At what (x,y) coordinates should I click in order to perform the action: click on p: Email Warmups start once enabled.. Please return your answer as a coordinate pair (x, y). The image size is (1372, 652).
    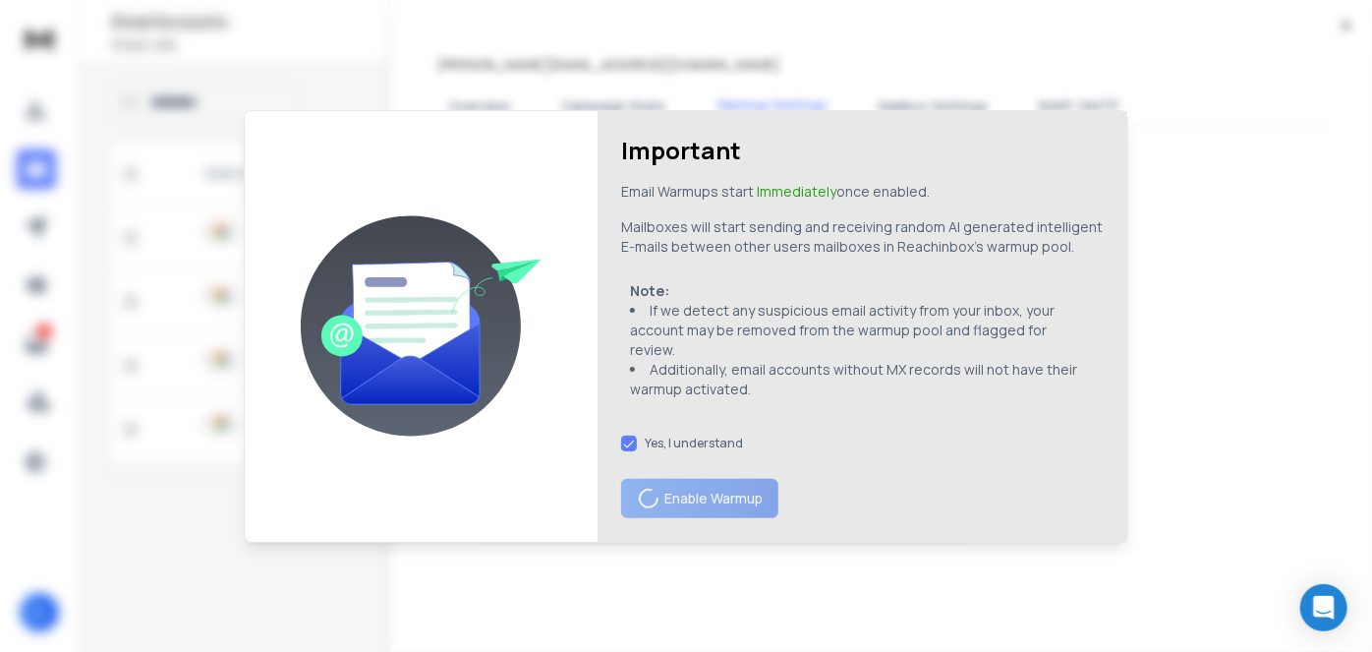
    Looking at the image, I should click on (776, 192).